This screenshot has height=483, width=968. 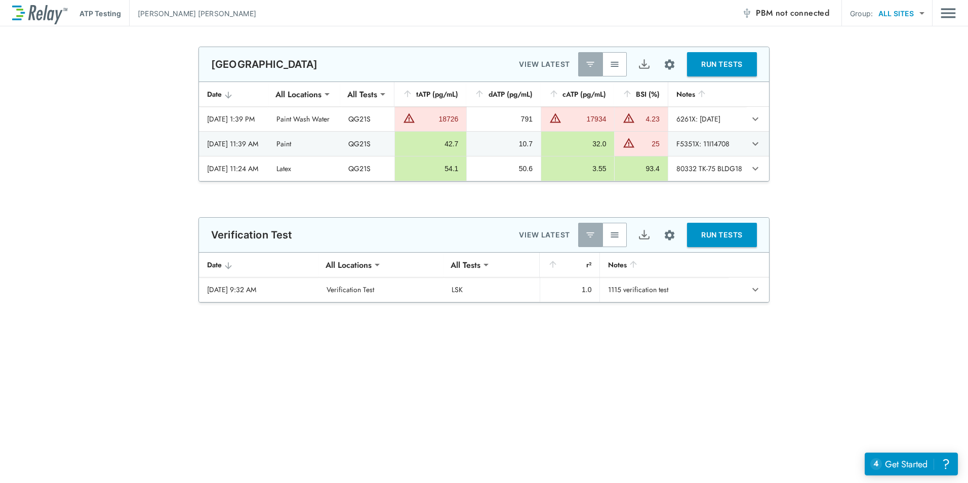 What do you see at coordinates (304, 144) in the screenshot?
I see `td: Paint` at bounding box center [304, 144].